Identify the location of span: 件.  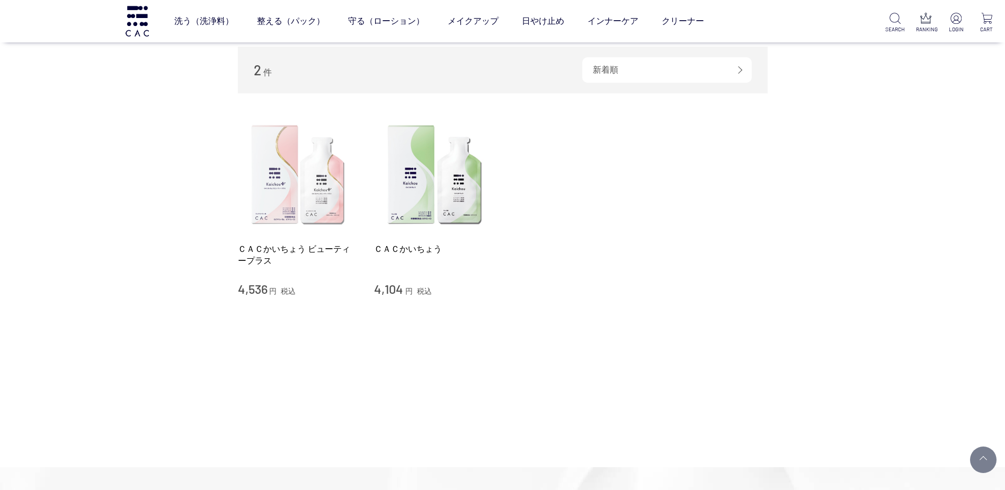
(268, 72).